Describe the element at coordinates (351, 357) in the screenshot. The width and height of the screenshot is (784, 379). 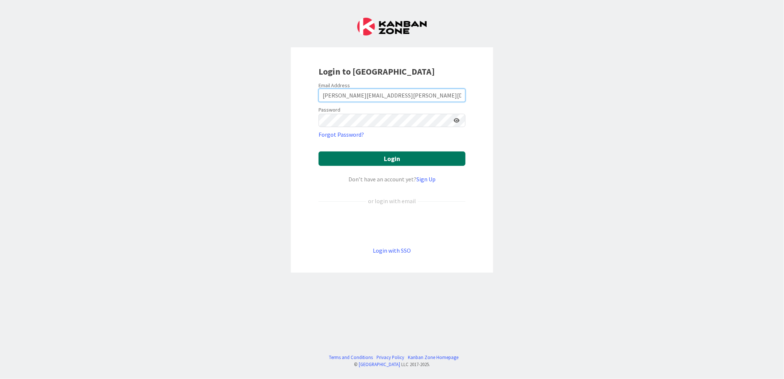
I see `a: Terms and Conditions` at that location.